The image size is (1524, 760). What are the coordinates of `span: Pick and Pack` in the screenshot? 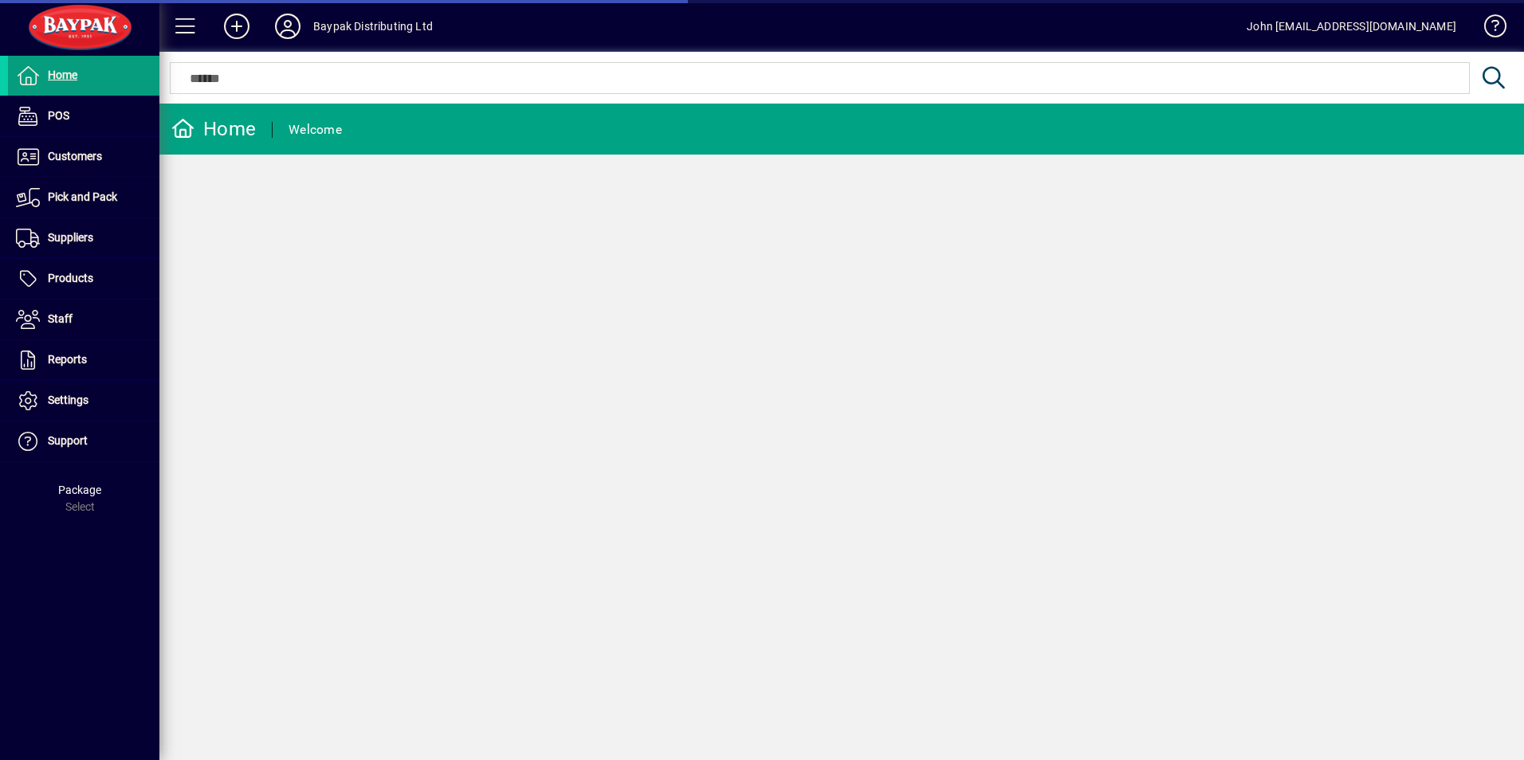 It's located at (82, 197).